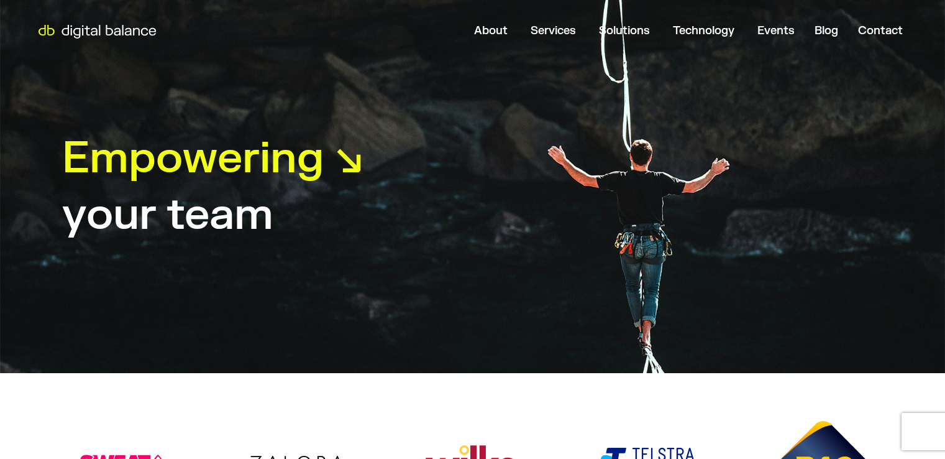 Image resolution: width=945 pixels, height=459 pixels. Describe the element at coordinates (168, 214) in the screenshot. I see `h1: your team` at that location.